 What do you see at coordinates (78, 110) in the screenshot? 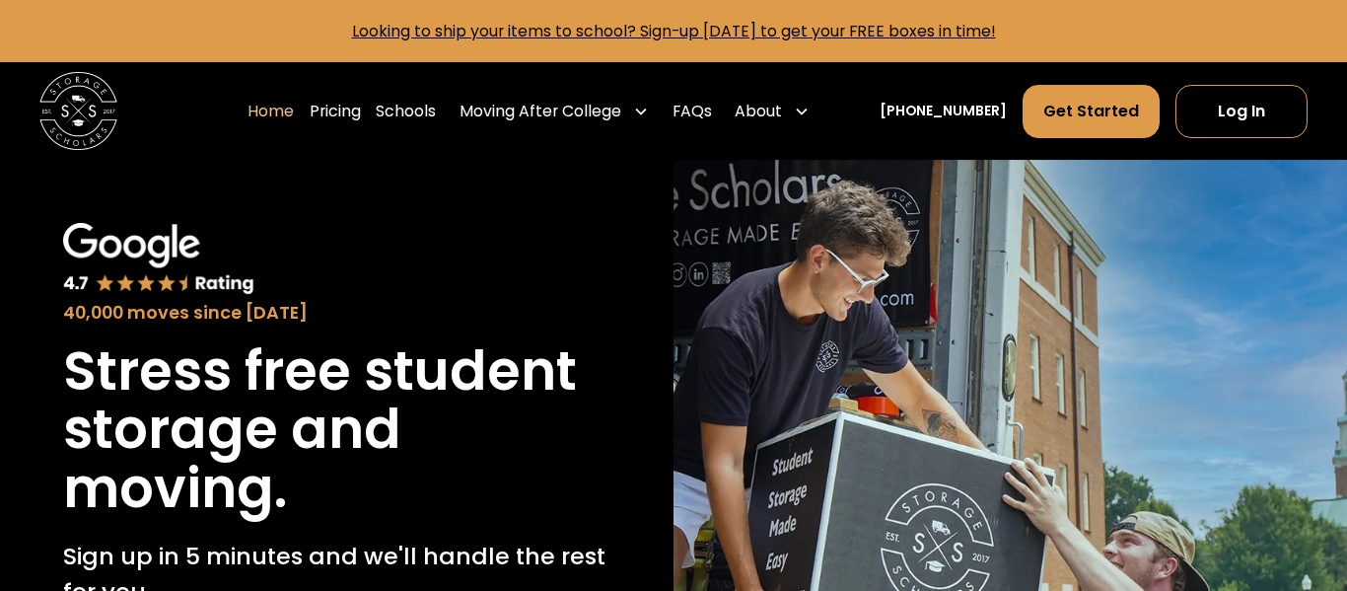
I see `img: Storage Scholars main logo` at bounding box center [78, 110].